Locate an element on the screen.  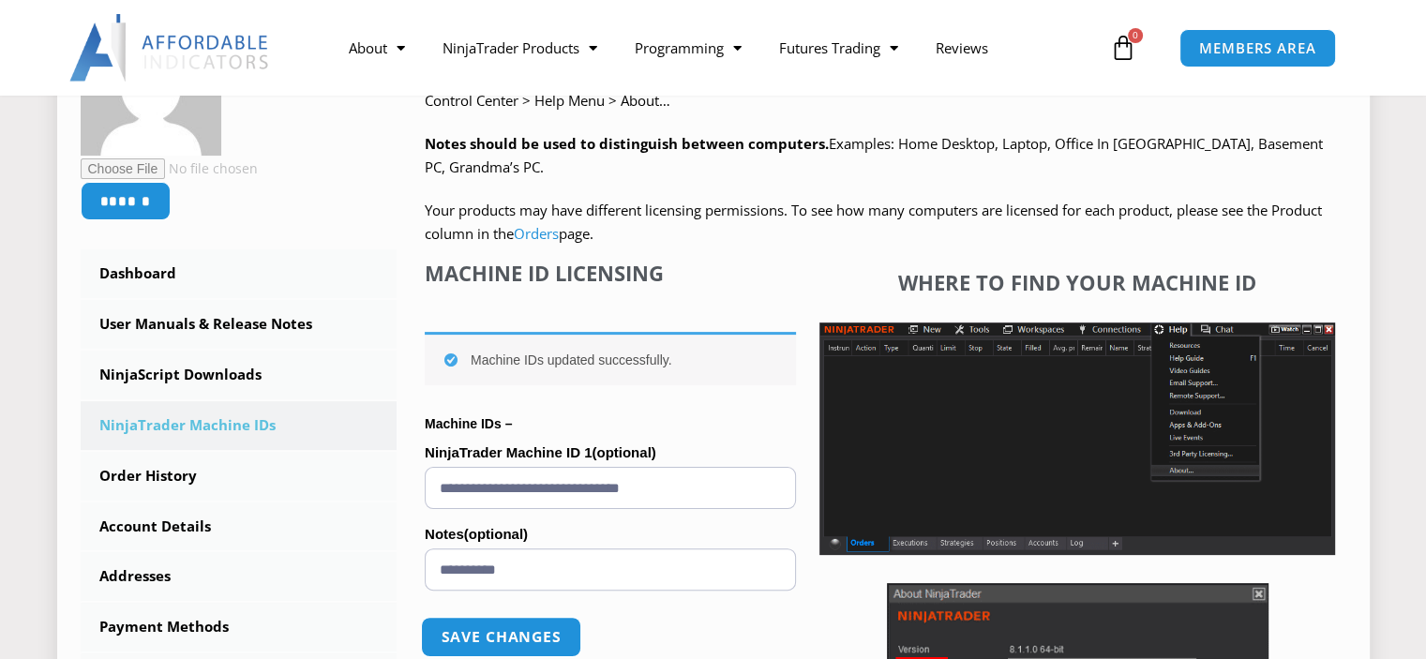
span: MEMBERS AREA is located at coordinates (1257, 48).